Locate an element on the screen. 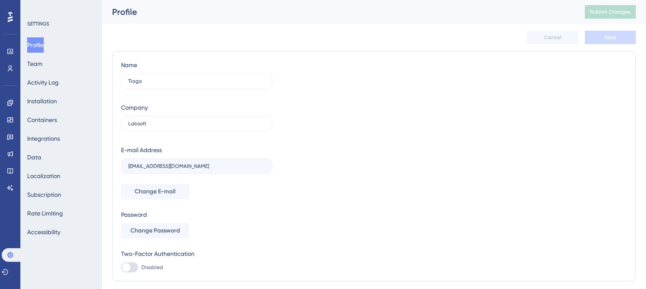 The height and width of the screenshot is (289, 646). button: Publish Changes is located at coordinates (611, 12).